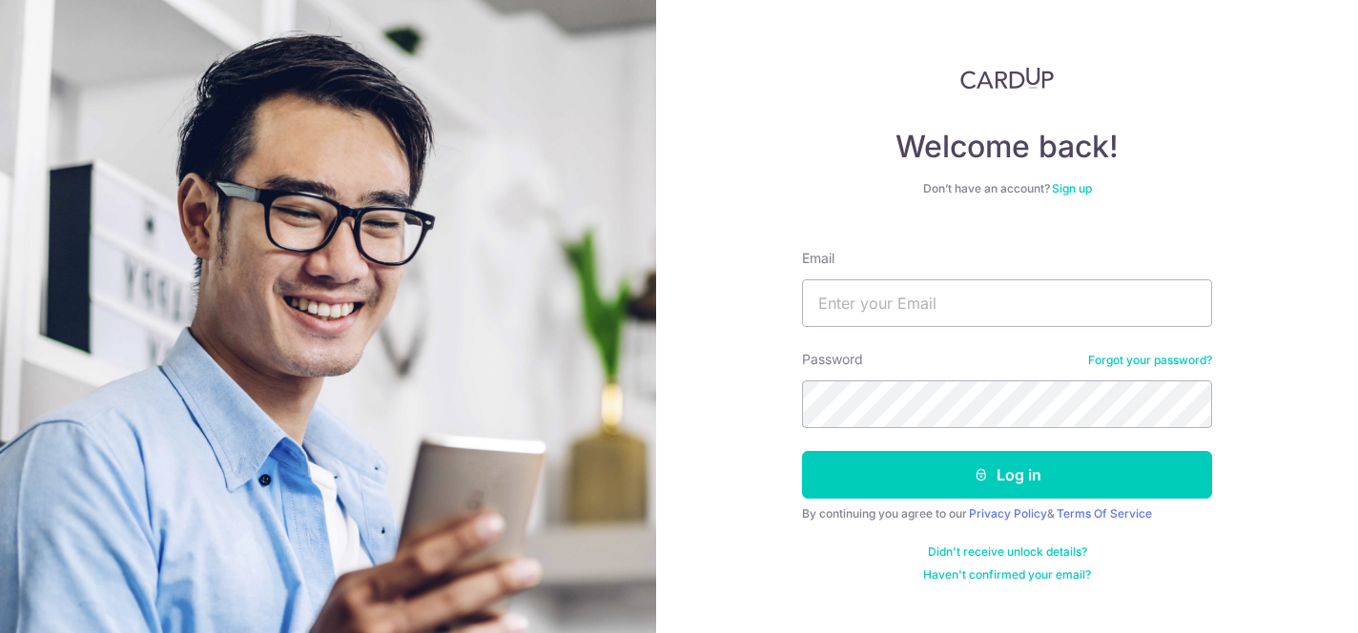 The image size is (1358, 633). What do you see at coordinates (1105, 513) in the screenshot?
I see `a: Terms Of Service` at bounding box center [1105, 513].